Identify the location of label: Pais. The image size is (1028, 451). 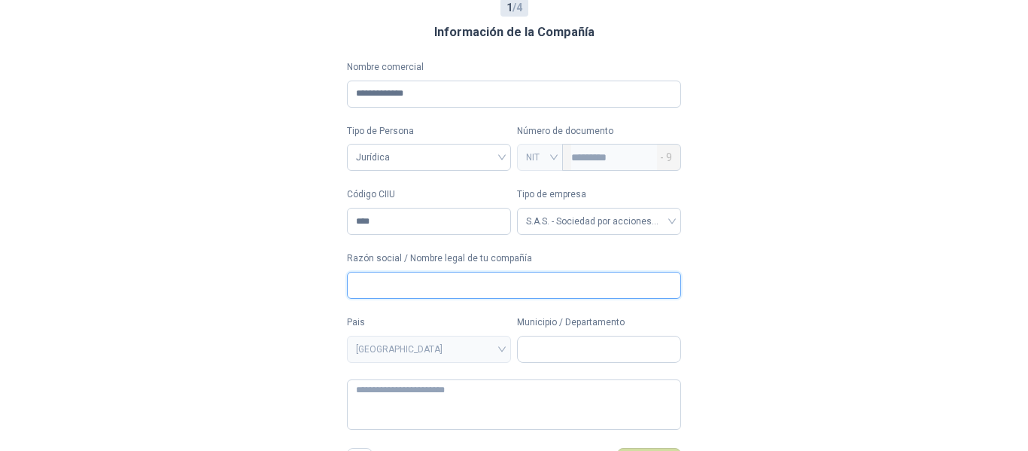
(429, 322).